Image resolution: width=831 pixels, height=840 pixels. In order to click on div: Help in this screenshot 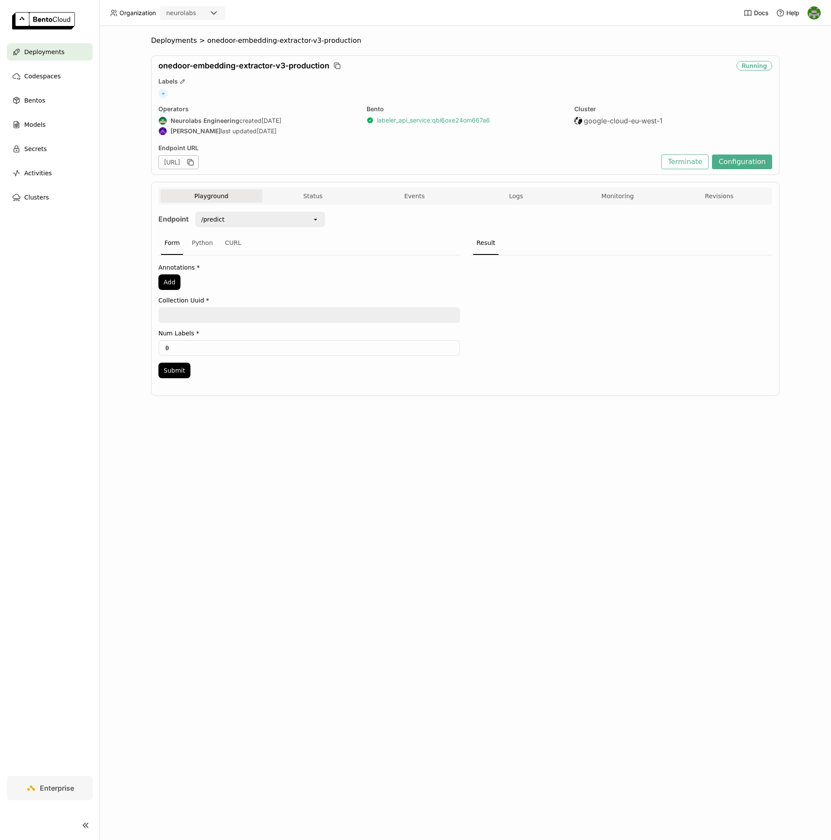, I will do `click(787, 13)`.